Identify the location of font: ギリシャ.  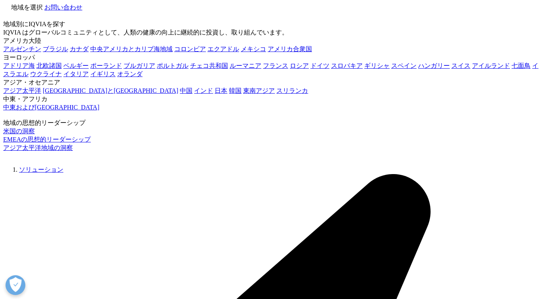
(377, 65).